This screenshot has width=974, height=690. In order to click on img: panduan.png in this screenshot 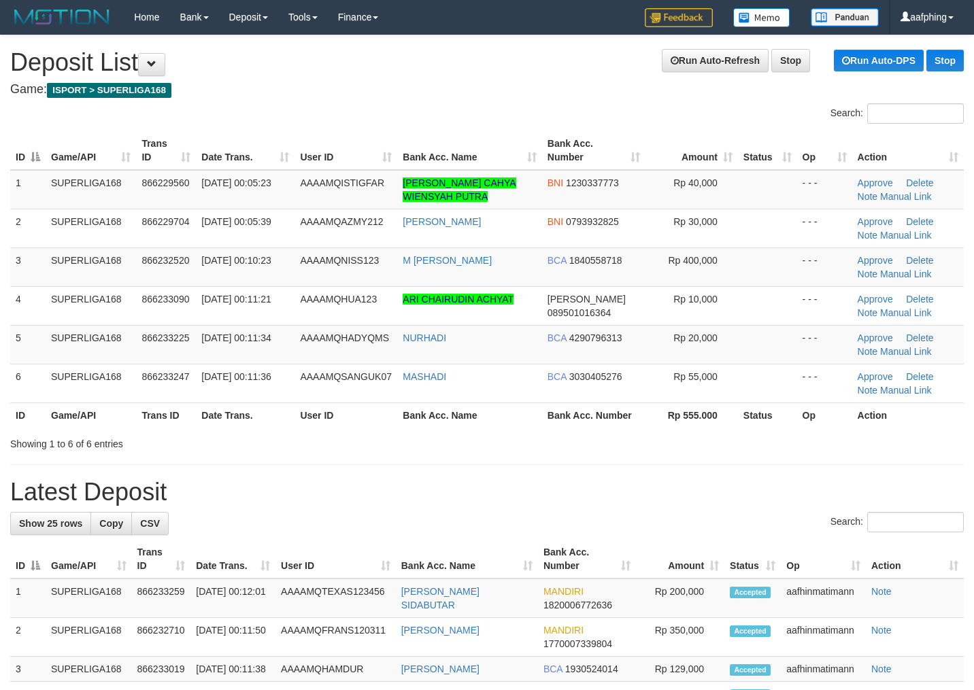, I will do `click(844, 17)`.